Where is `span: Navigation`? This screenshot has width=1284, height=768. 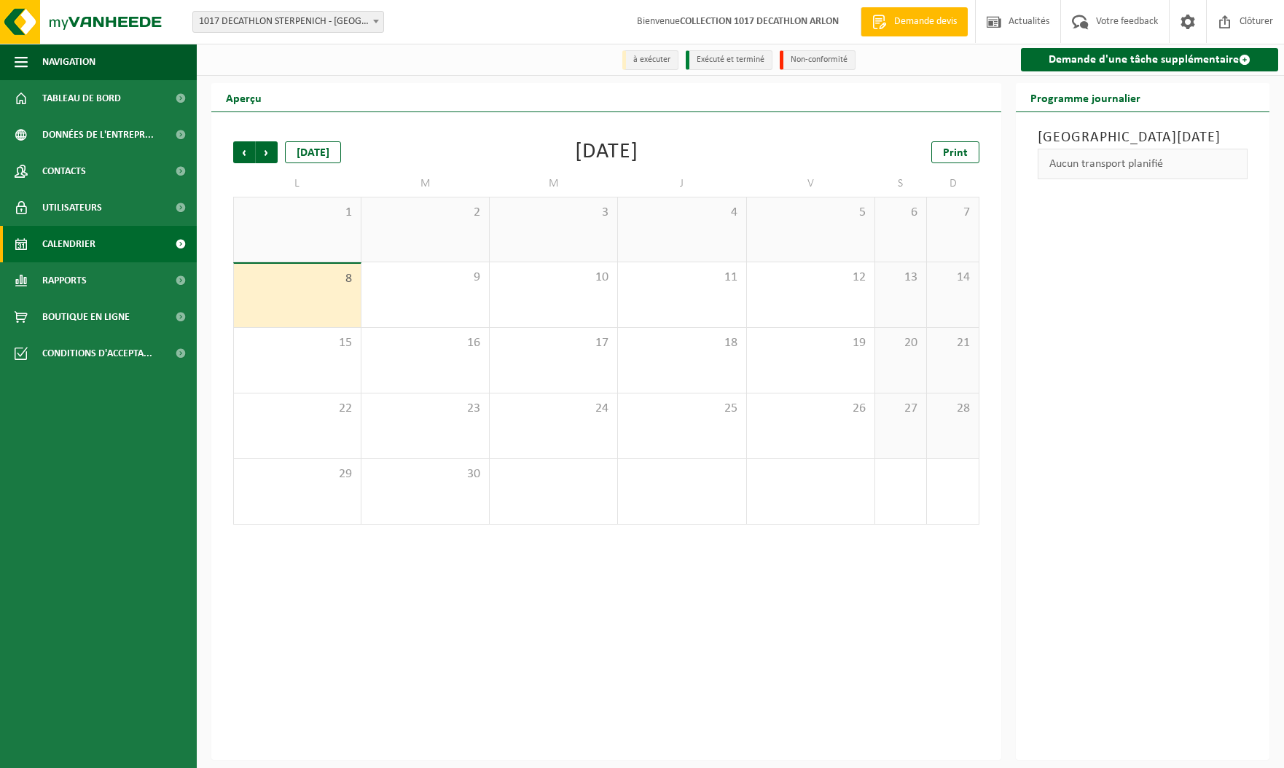 span: Navigation is located at coordinates (69, 62).